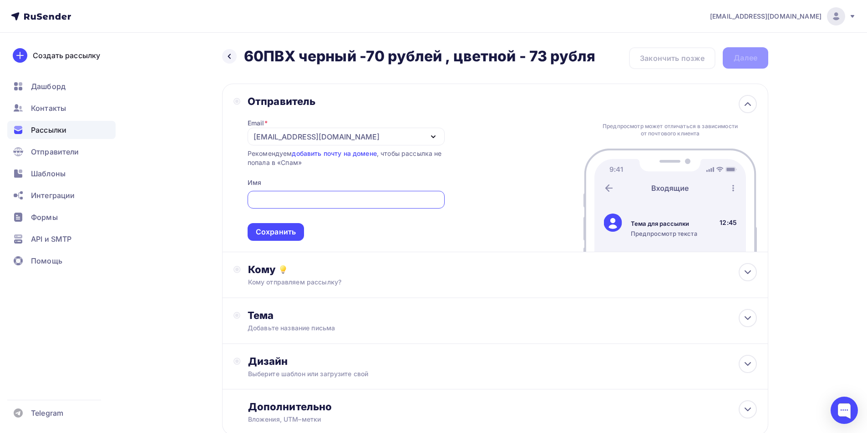 The image size is (867, 433). What do you see at coordinates (61, 130) in the screenshot?
I see `a: Рассылки` at bounding box center [61, 130].